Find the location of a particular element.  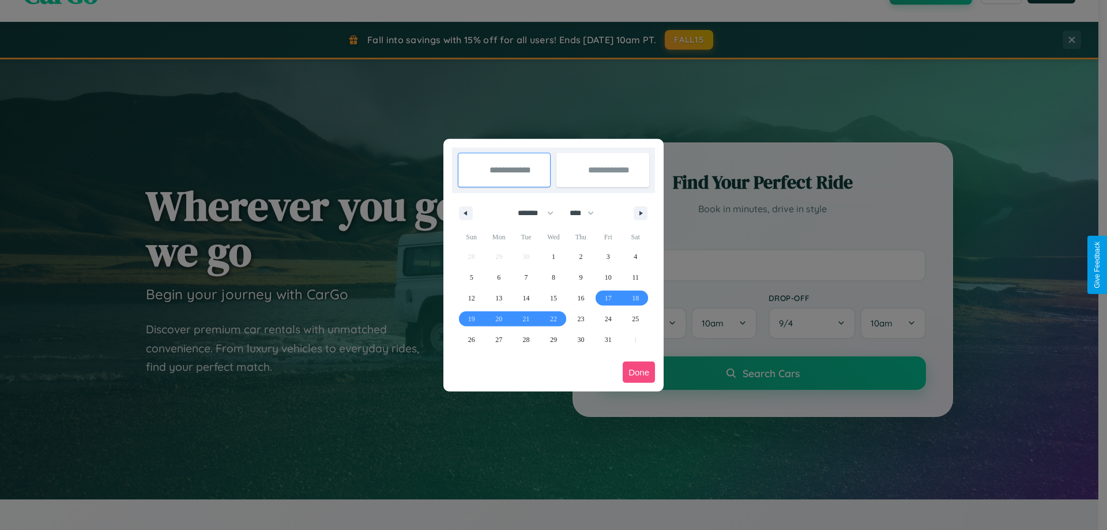

button: 4 is located at coordinates (636, 257).